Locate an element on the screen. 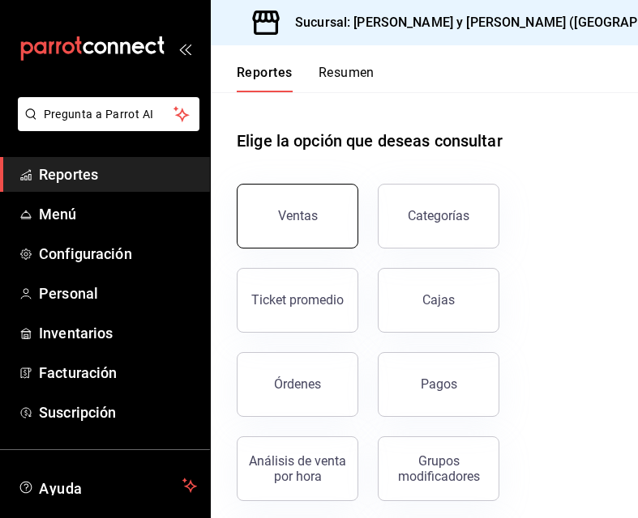 This screenshot has height=518, width=638. span: Pregunta a Parrot AI is located at coordinates (109, 114).